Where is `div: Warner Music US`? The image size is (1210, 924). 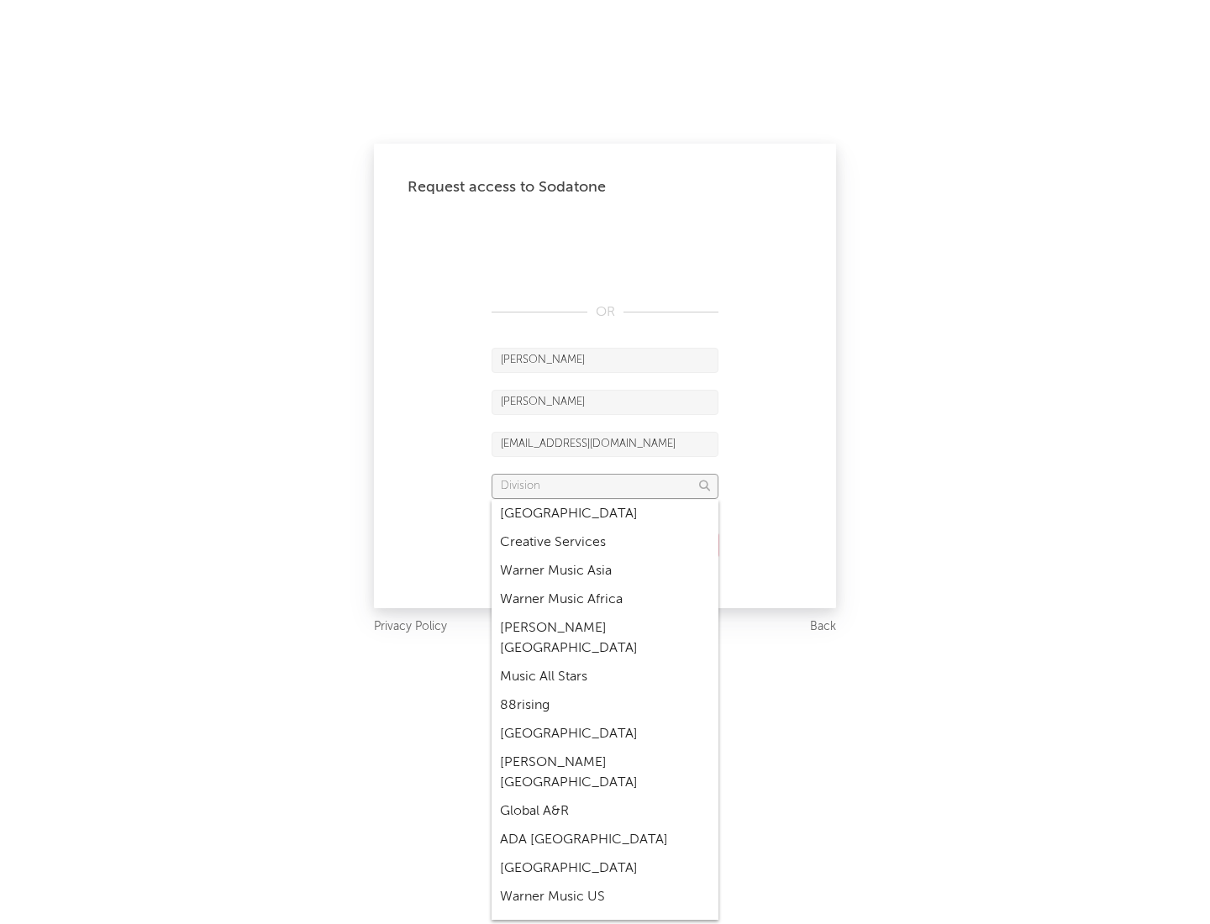
div: Warner Music US is located at coordinates (605, 898).